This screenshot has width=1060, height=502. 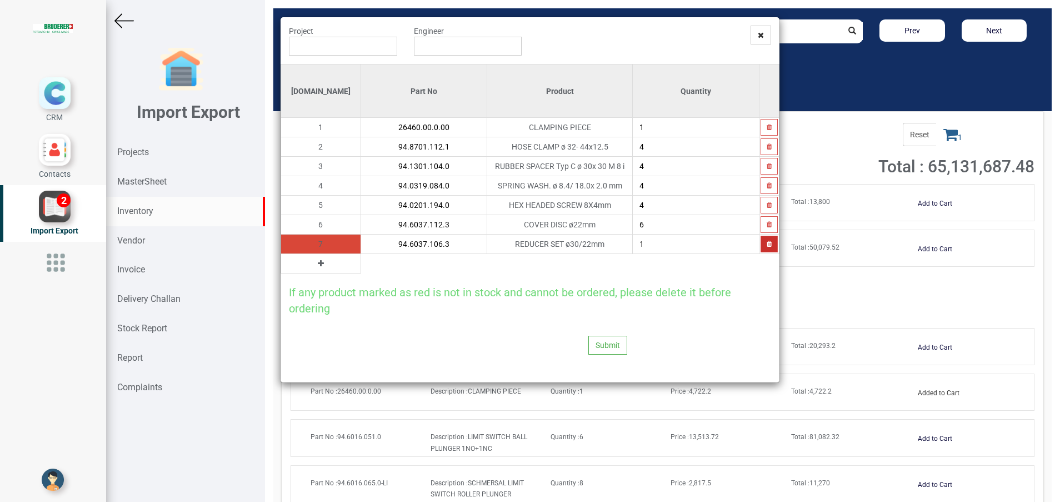 I want to click on td: SPRING WASH. ø 8.4/ 18.0x 2.0 mm, so click(x=560, y=186).